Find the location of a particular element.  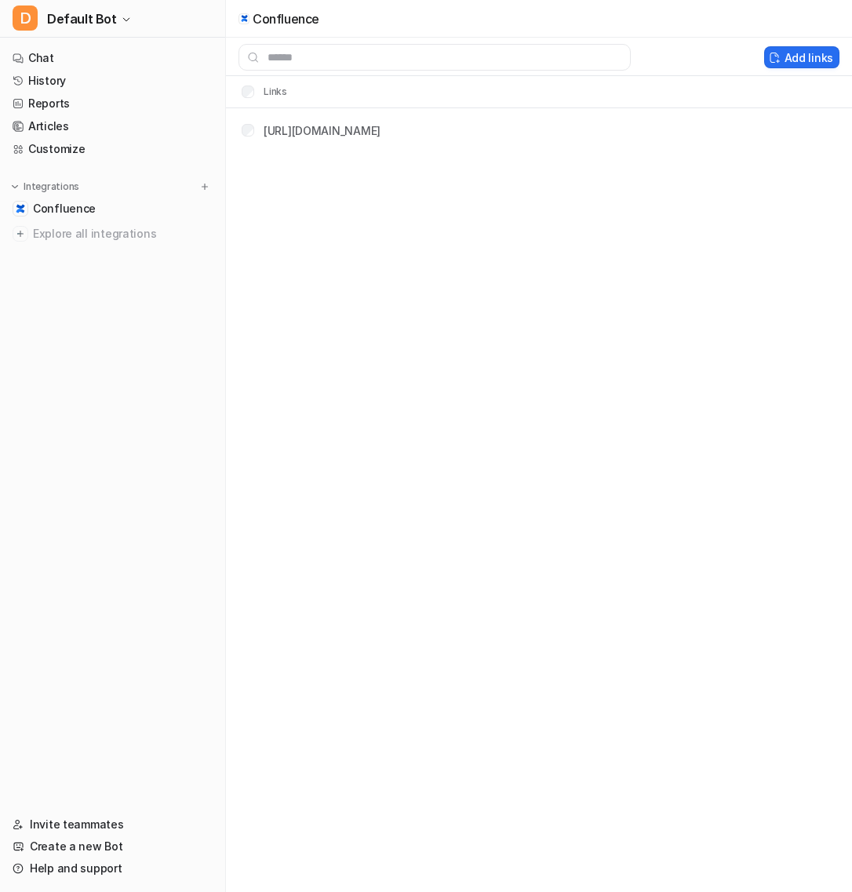

p: Confluence is located at coordinates (286, 19).